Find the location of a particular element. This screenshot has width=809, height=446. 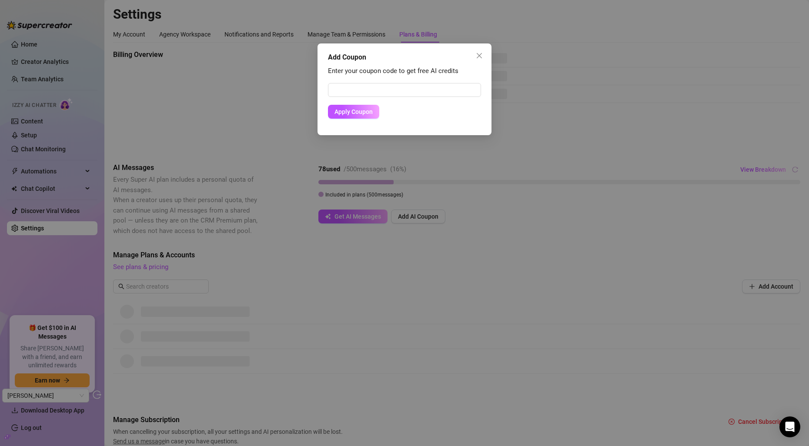

button: Close is located at coordinates (480, 56).